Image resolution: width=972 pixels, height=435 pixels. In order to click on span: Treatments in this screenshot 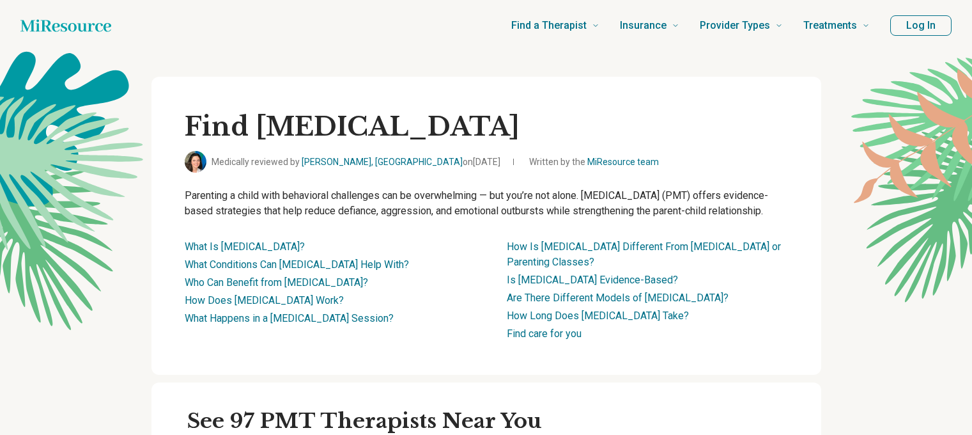, I will do `click(830, 26)`.